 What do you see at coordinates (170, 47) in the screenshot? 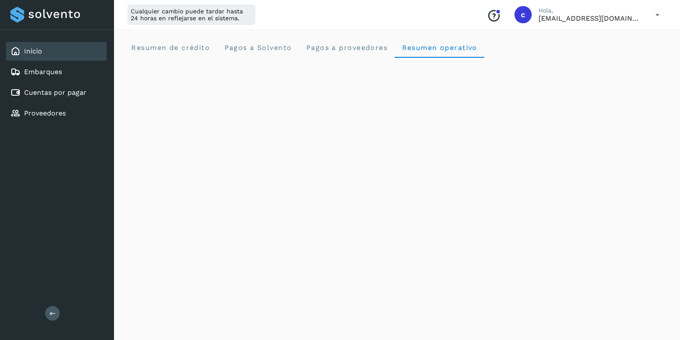
I see `span: Resumen de crédito` at bounding box center [170, 47].